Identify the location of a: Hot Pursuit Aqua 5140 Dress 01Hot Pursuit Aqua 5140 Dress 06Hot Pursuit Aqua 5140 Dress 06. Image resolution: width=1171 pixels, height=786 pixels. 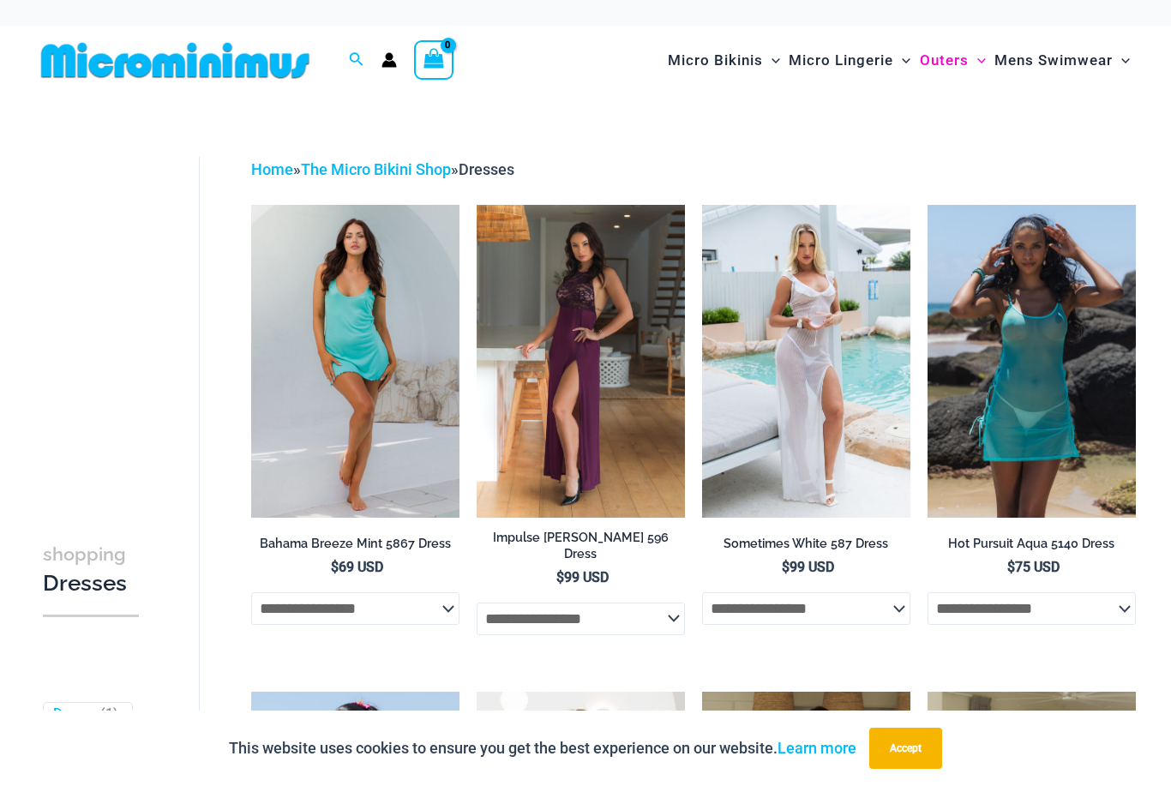
(1031, 361).